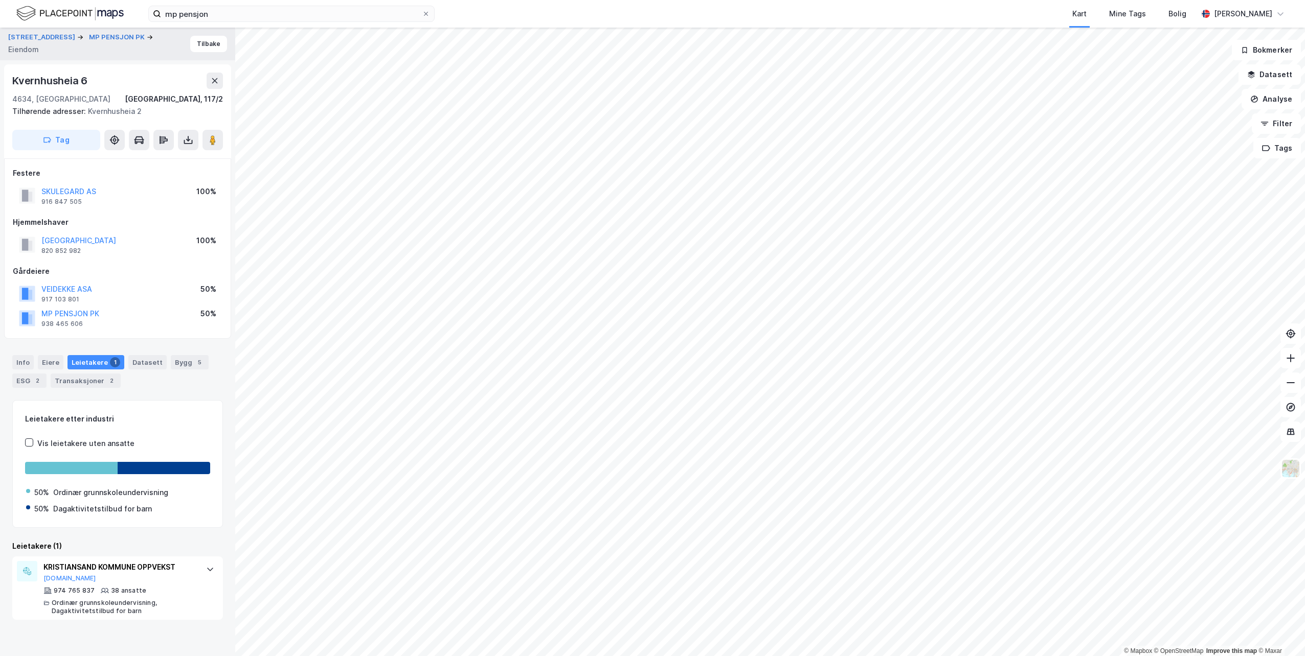 The height and width of the screenshot is (656, 1305). What do you see at coordinates (118, 222) in the screenshot?
I see `div: Hjemmelshaver` at bounding box center [118, 222].